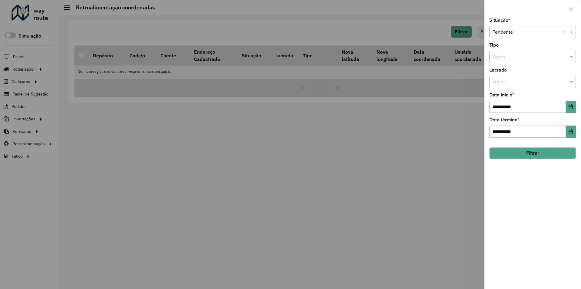  Describe the element at coordinates (504, 120) in the screenshot. I see `label: Data término` at that location.